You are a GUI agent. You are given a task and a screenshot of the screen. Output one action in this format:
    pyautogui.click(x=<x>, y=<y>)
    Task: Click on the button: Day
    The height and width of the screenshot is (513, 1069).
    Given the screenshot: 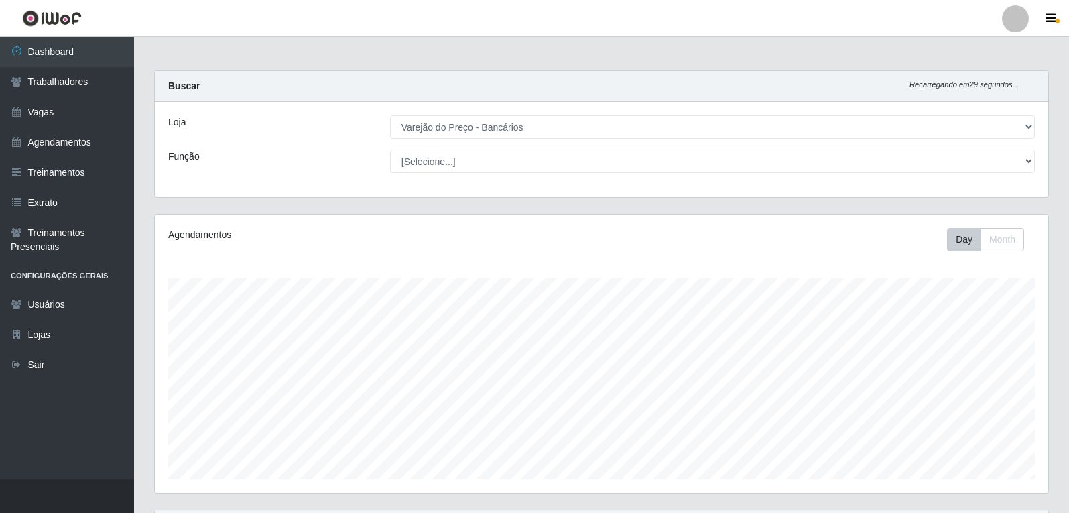 What is the action you would take?
    pyautogui.click(x=964, y=239)
    